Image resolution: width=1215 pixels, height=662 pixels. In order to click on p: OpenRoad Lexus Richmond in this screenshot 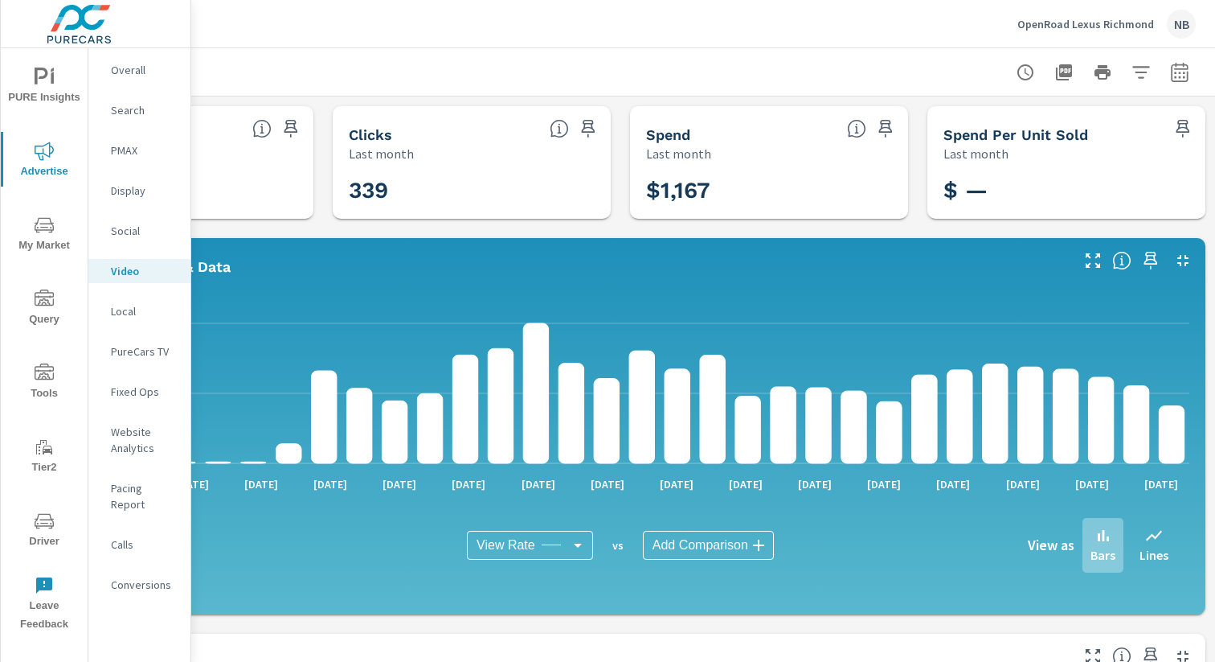, I will do `click(1086, 24)`.